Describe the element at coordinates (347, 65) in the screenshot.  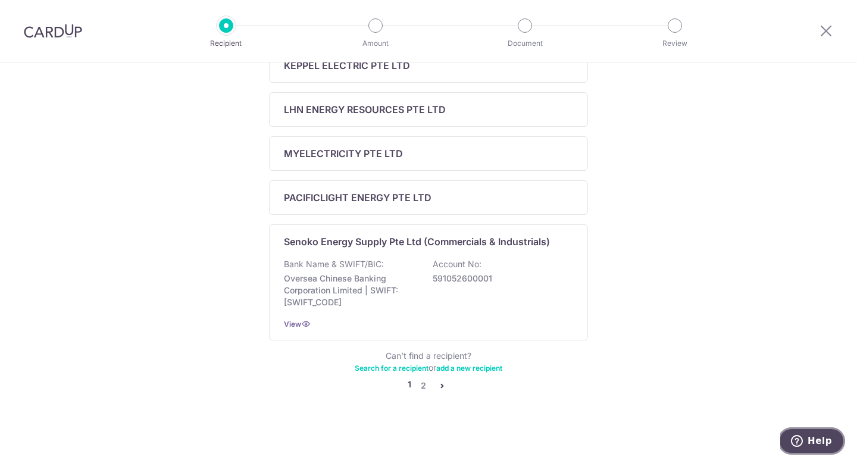
I see `p: KEPPEL ELECTRIC PTE LTD` at that location.